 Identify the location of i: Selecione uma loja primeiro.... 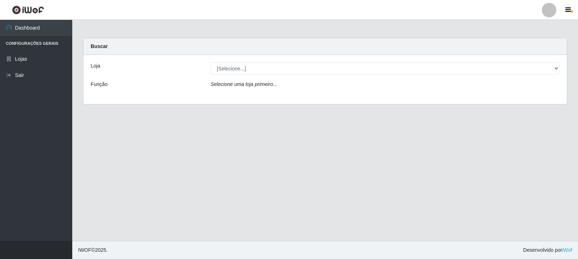
(244, 84).